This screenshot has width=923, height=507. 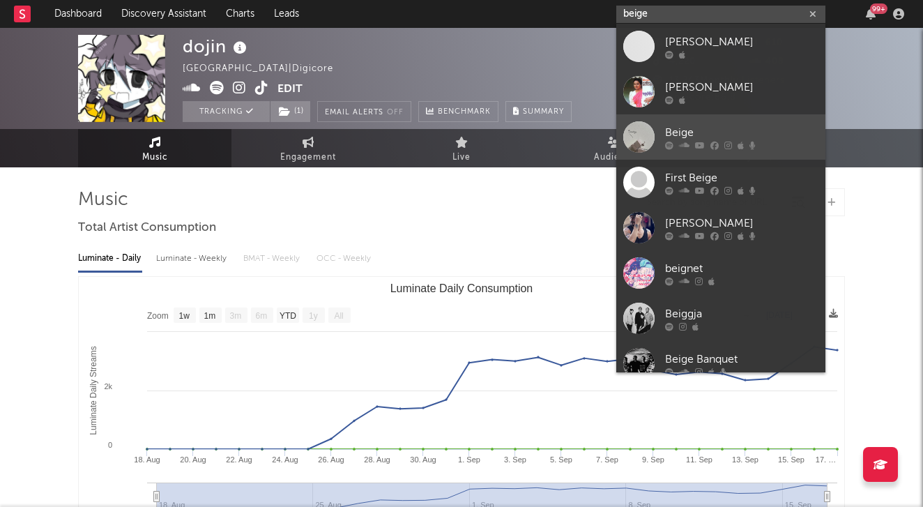 What do you see at coordinates (290, 89) in the screenshot?
I see `button: Edit` at bounding box center [290, 89].